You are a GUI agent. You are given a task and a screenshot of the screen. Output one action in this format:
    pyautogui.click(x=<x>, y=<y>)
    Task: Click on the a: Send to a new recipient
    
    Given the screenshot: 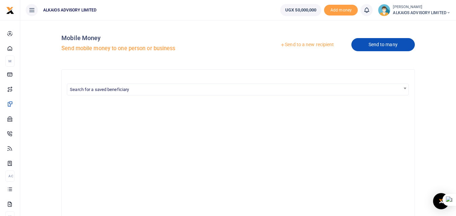 What is the action you would take?
    pyautogui.click(x=307, y=45)
    